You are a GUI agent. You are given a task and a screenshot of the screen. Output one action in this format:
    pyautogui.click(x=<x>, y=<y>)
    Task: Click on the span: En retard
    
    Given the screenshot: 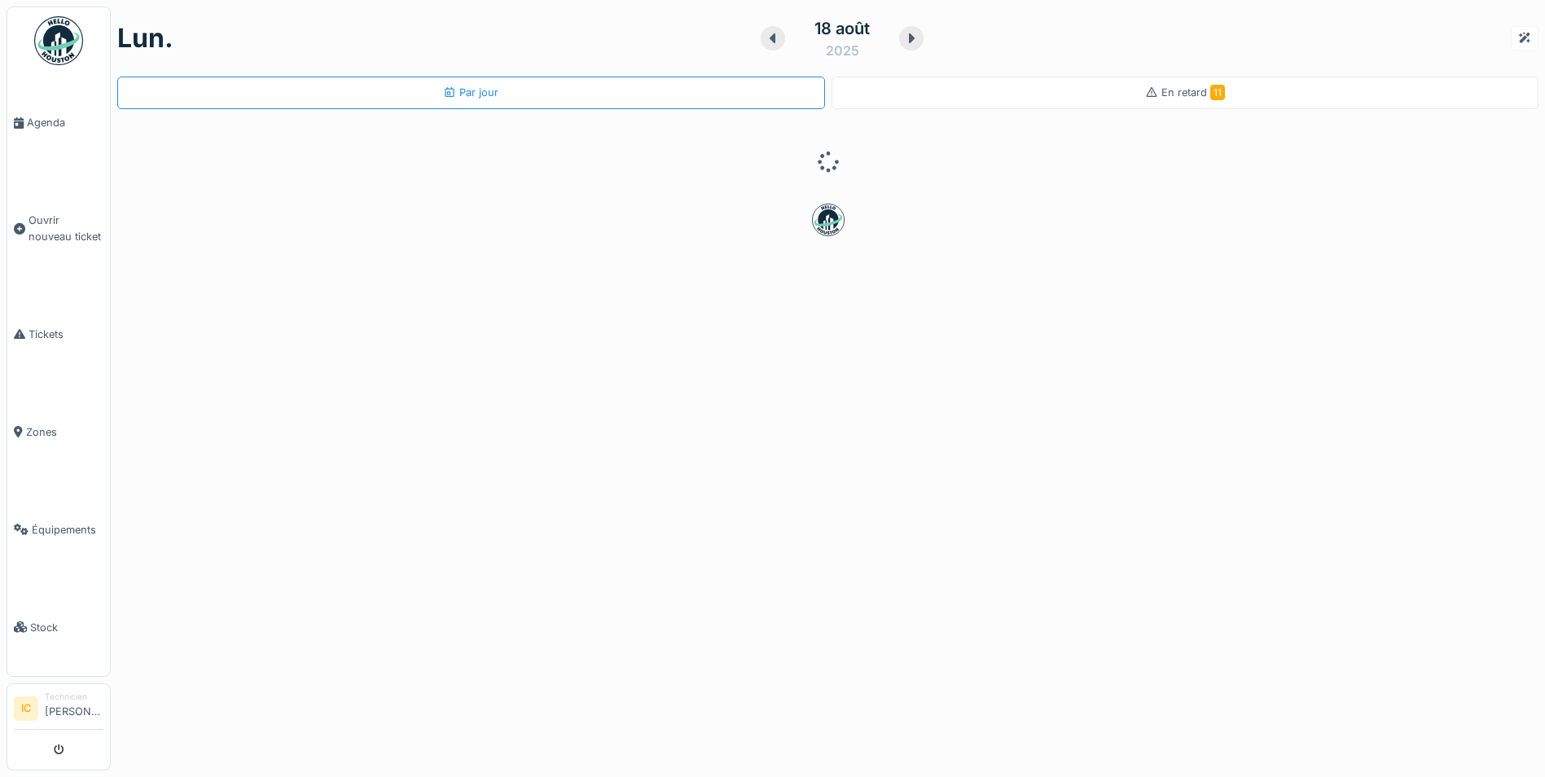 What is the action you would take?
    pyautogui.click(x=1193, y=92)
    